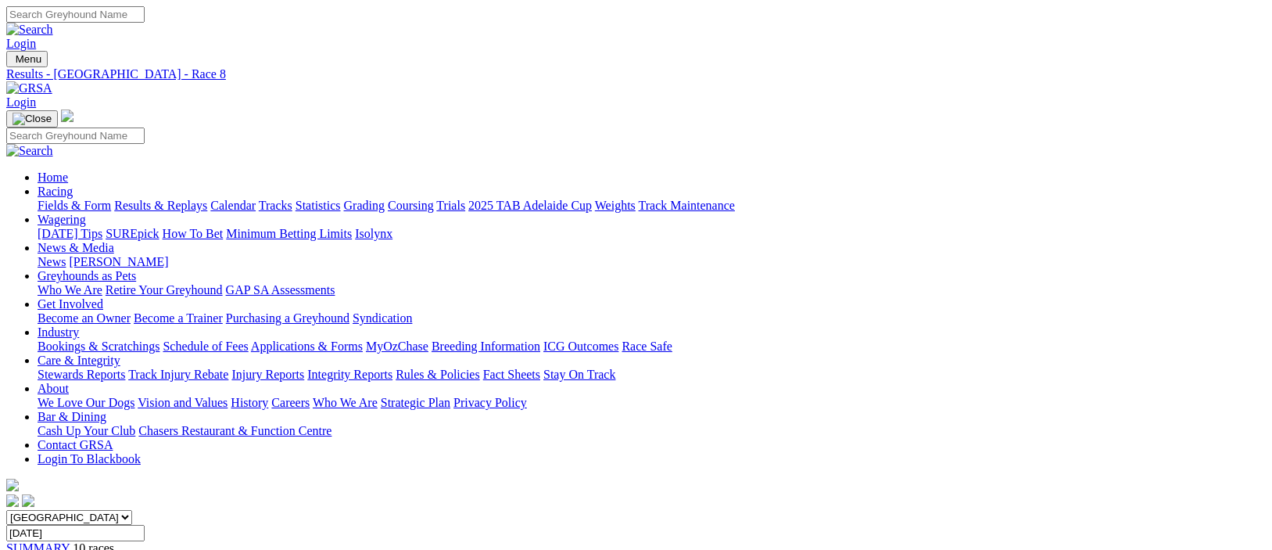 The width and height of the screenshot is (1272, 550). What do you see at coordinates (75, 444) in the screenshot?
I see `a: Contact GRSA` at bounding box center [75, 444].